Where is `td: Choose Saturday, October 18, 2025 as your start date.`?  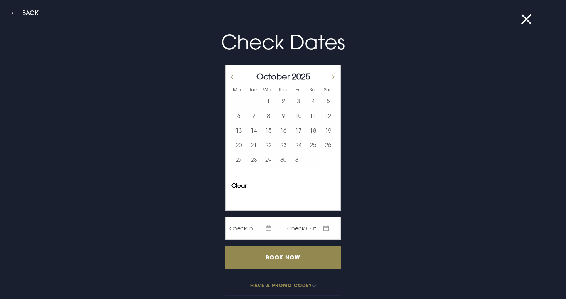 td: Choose Saturday, October 18, 2025 as your start date. is located at coordinates (313, 130).